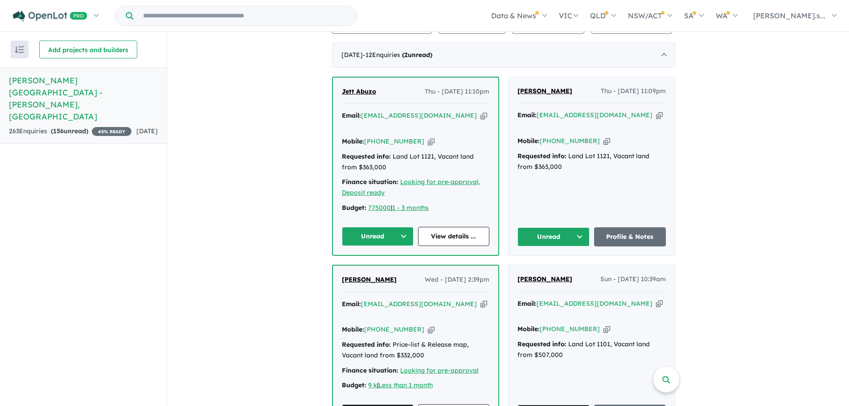 This screenshot has height=406, width=849. Describe the element at coordinates (411, 187) in the screenshot. I see `a: Looking for pre-approval, Deposit ready` at that location.